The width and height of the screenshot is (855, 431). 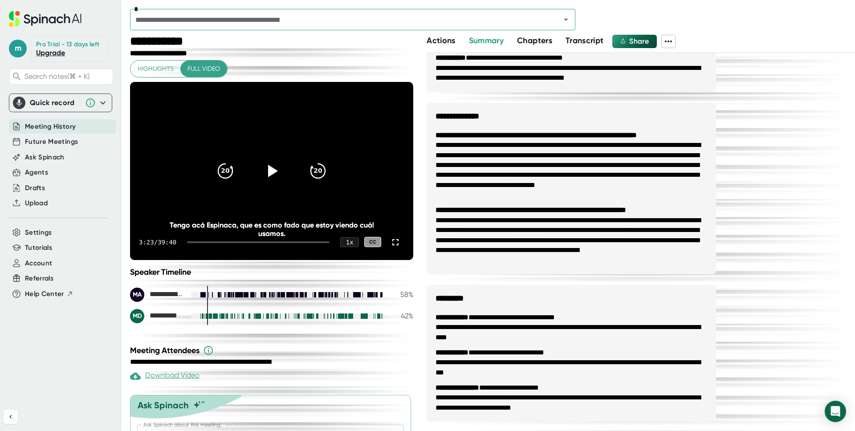 I want to click on button: Summary, so click(x=486, y=41).